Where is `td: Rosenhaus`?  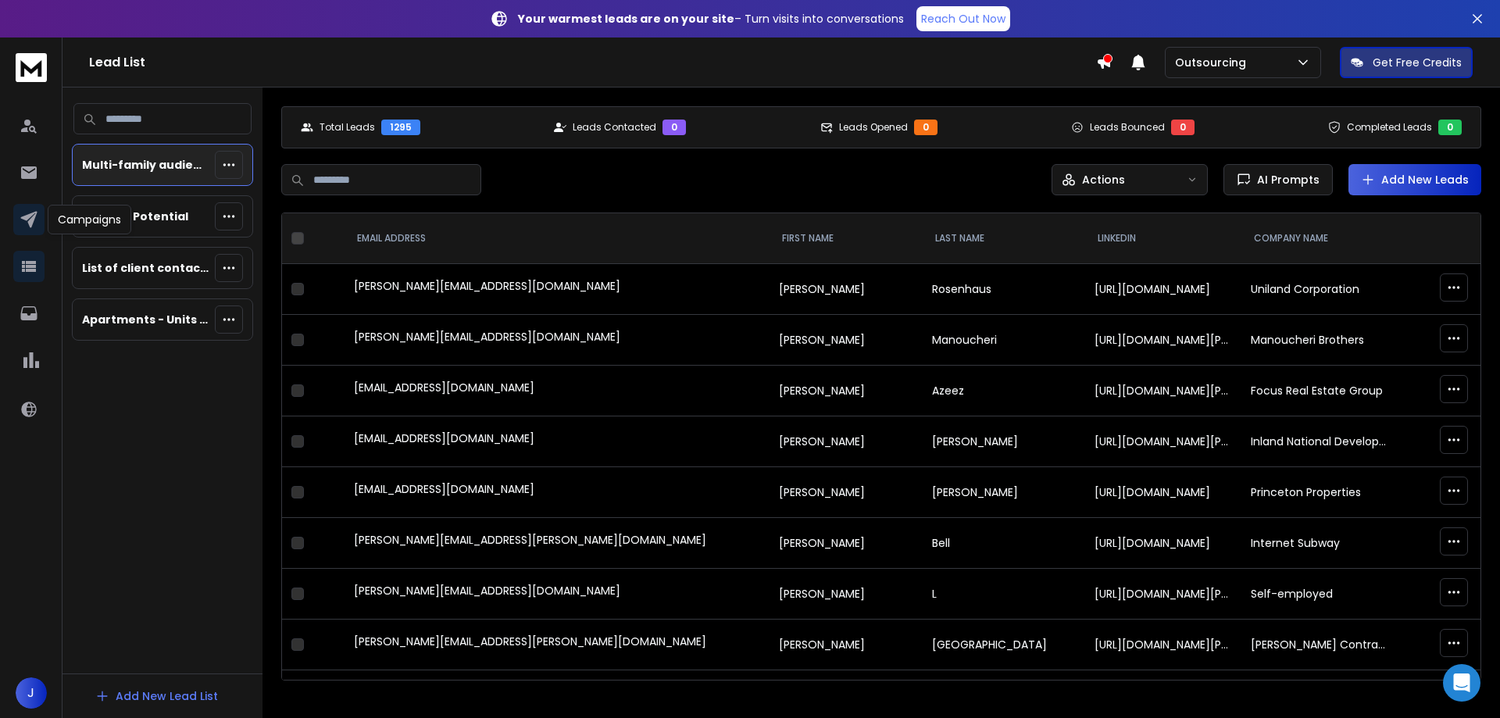
td: Rosenhaus is located at coordinates (1004, 289).